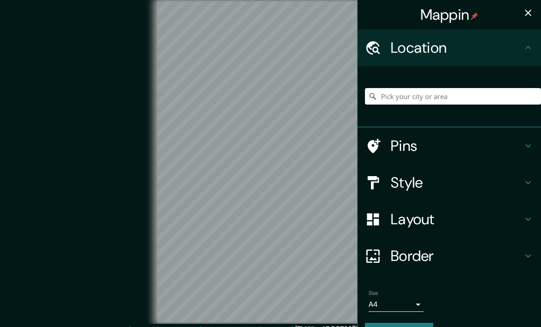 The height and width of the screenshot is (327, 541). Describe the element at coordinates (456, 256) in the screenshot. I see `h4: Border` at that location.